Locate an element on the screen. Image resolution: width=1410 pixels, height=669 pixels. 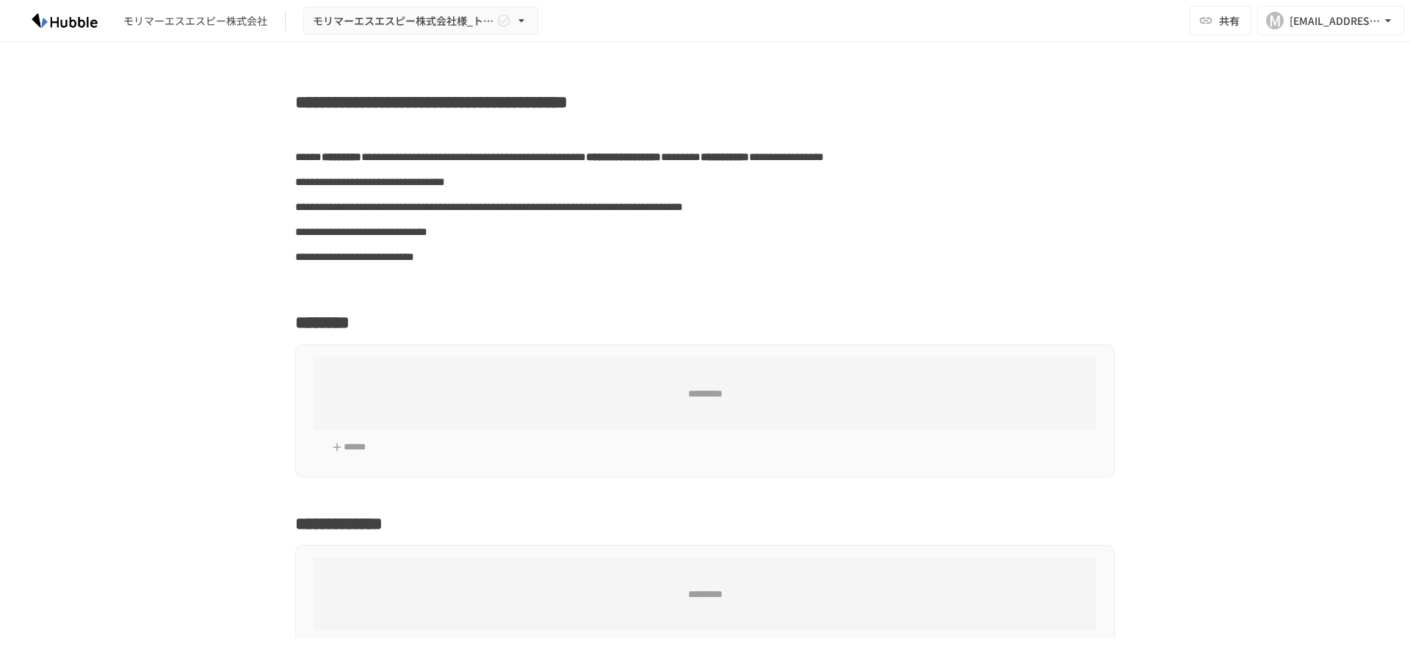
span: 共有 is located at coordinates (1229, 21).